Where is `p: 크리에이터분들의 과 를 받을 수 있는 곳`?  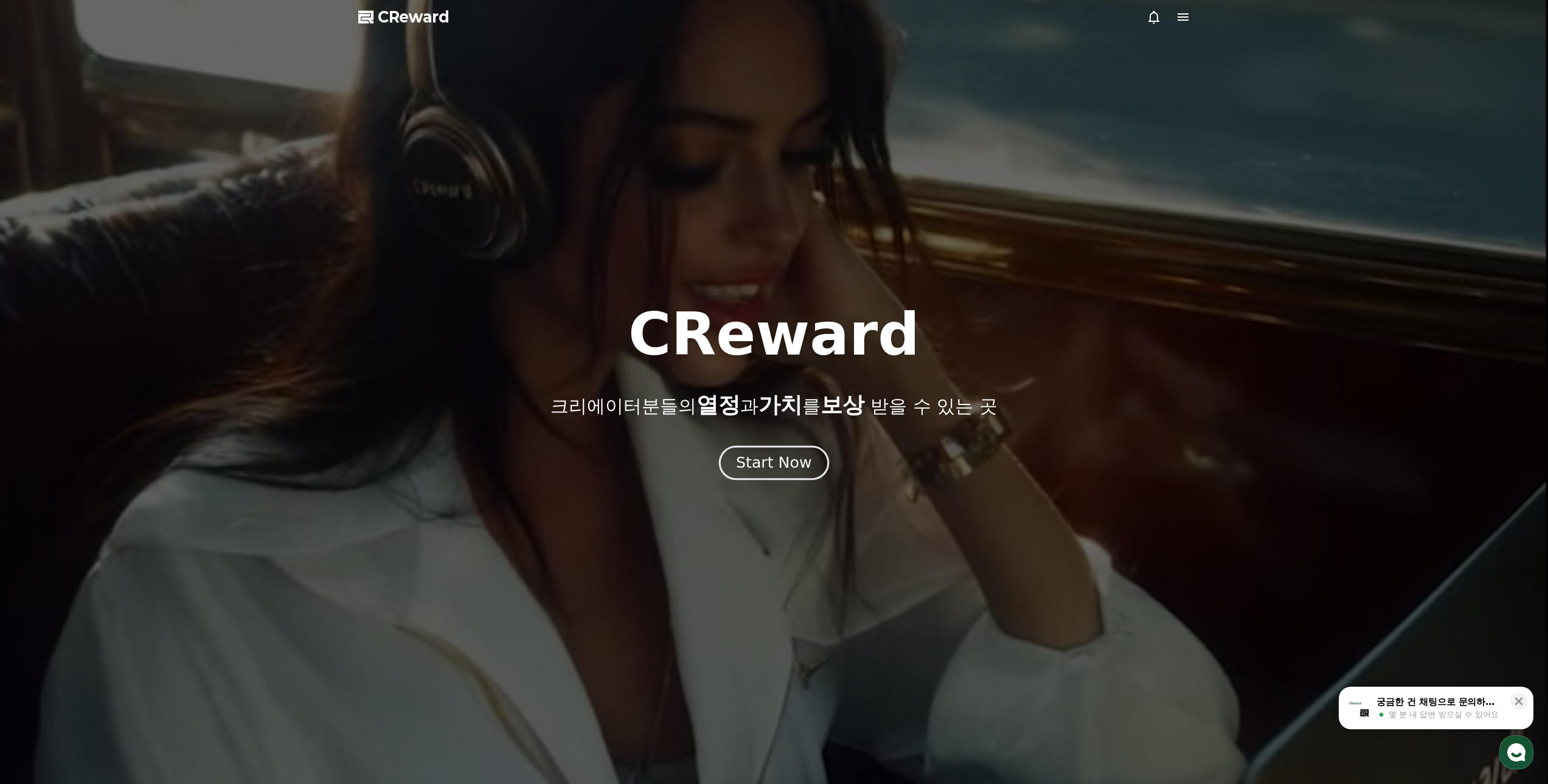 p: 크리에이터분들의 과 를 받을 수 있는 곳 is located at coordinates (774, 405).